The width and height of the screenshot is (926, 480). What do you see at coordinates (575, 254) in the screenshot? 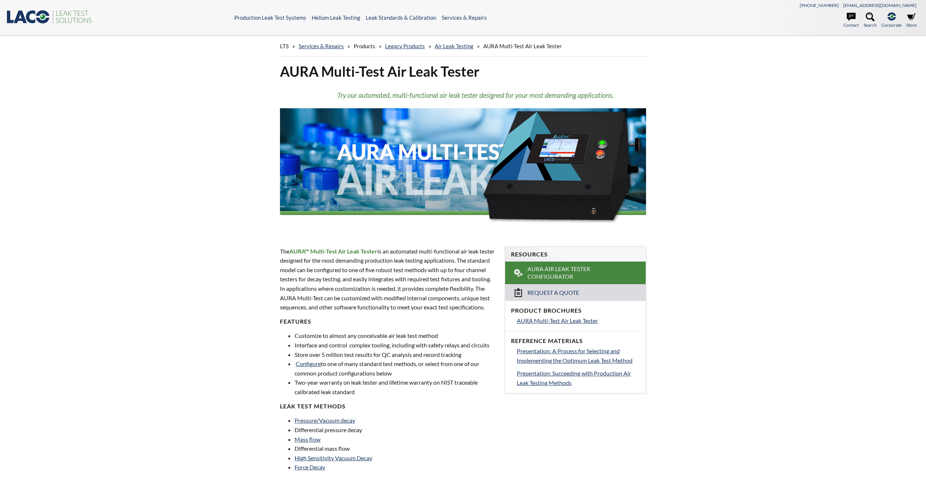
I see `h4: Resources` at bounding box center [575, 254].